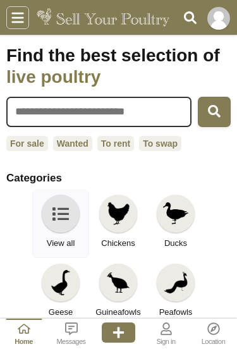  What do you see at coordinates (118, 179) in the screenshot?
I see `h2: Categories` at bounding box center [118, 179].